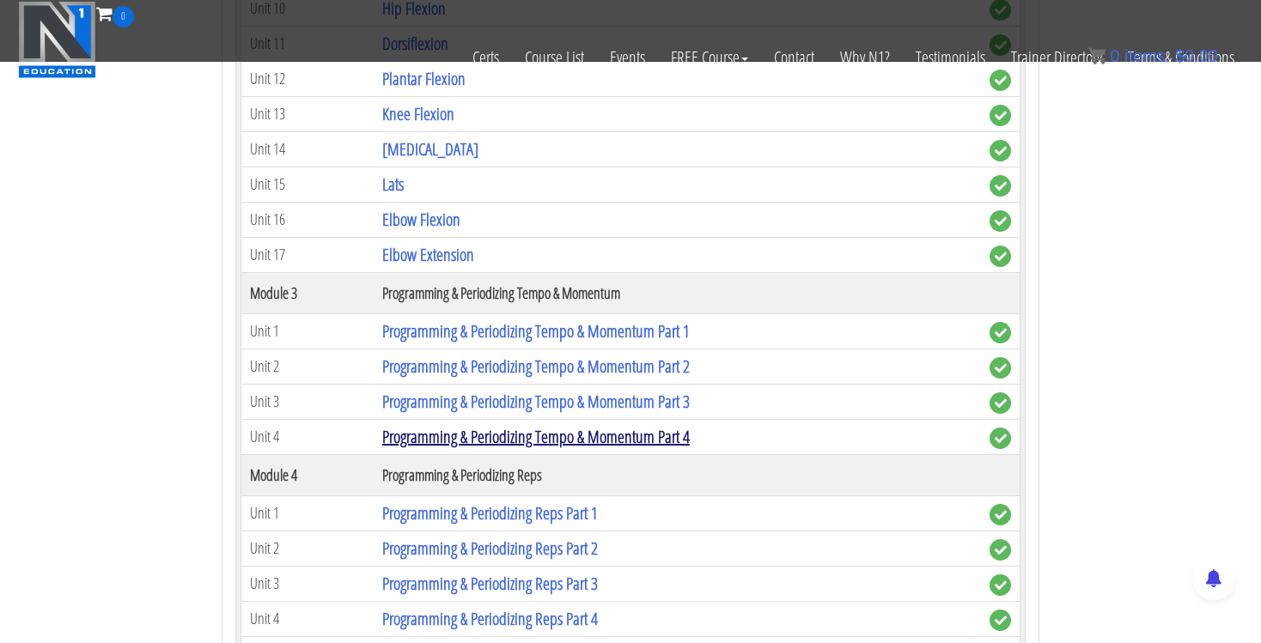 The image size is (1261, 643). Describe the element at coordinates (308, 219) in the screenshot. I see `td: Unit 16` at that location.